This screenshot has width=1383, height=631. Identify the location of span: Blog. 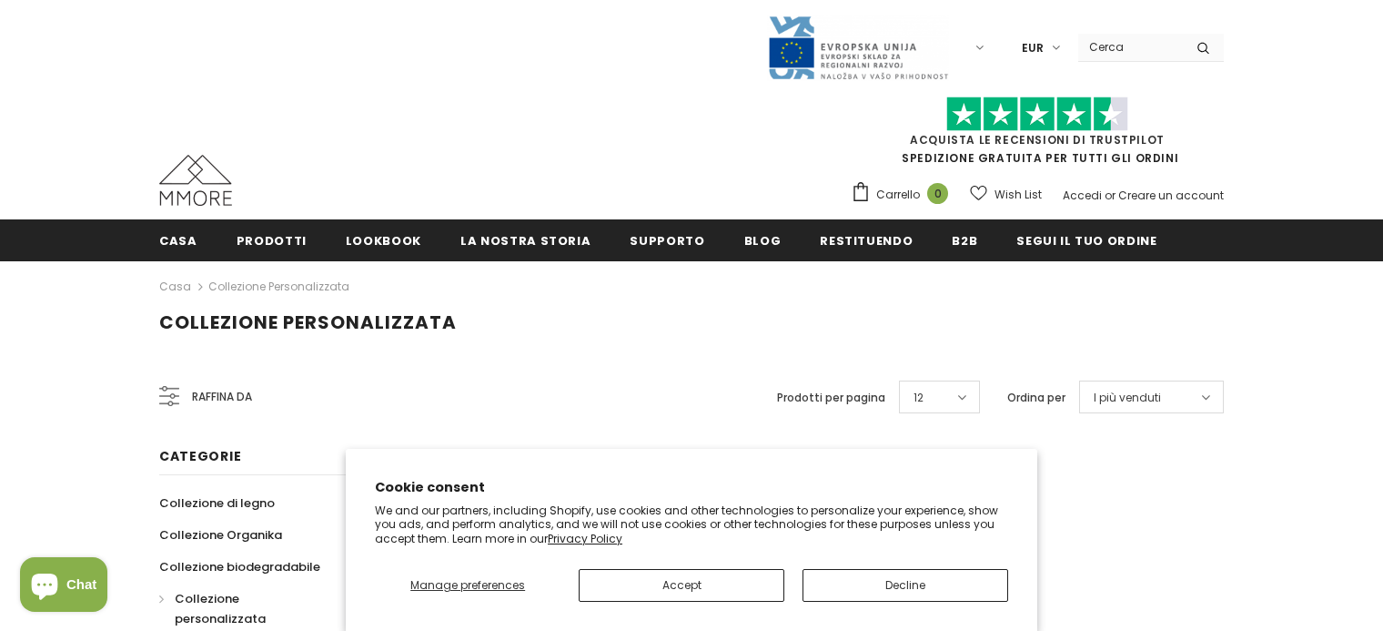
(762, 240).